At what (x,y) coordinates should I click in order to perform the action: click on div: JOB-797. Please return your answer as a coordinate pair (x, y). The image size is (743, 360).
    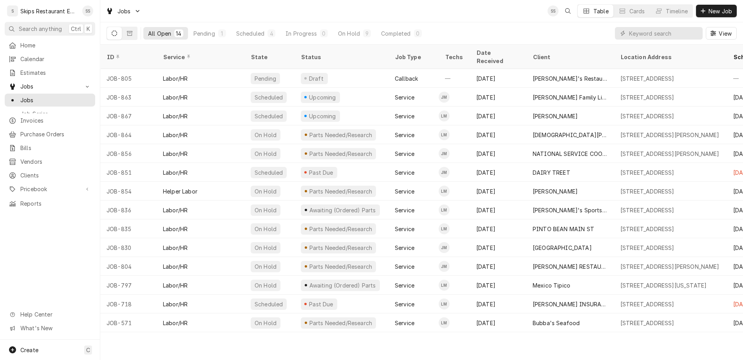
    Looking at the image, I should click on (128, 285).